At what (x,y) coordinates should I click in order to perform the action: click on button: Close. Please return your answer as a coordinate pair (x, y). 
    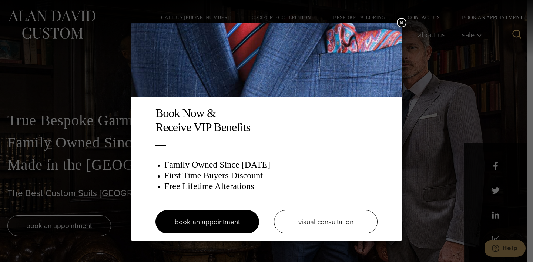
    Looking at the image, I should click on (401, 23).